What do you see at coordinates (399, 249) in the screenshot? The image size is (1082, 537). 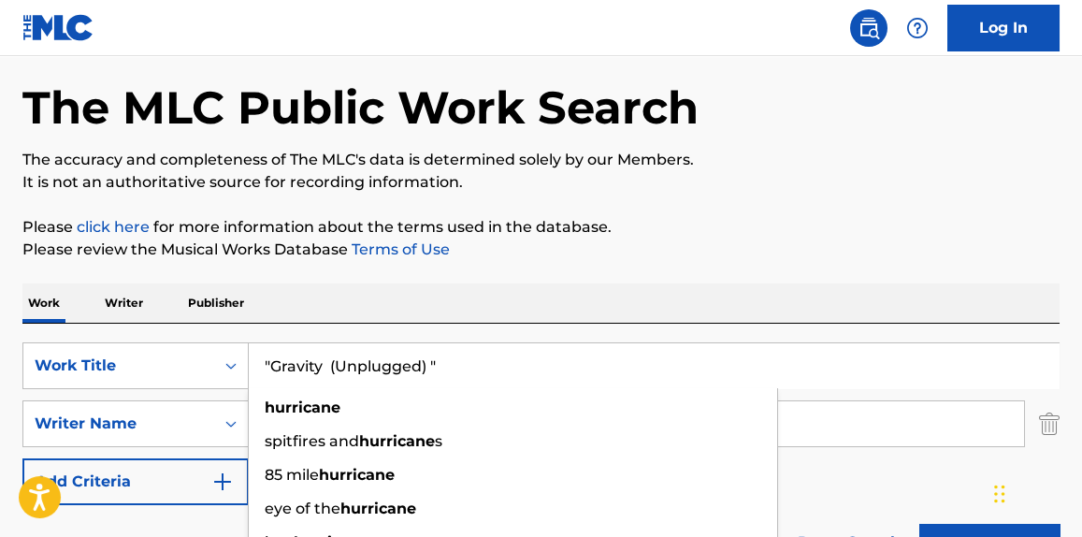 I see `a: Terms of Use` at bounding box center [399, 249].